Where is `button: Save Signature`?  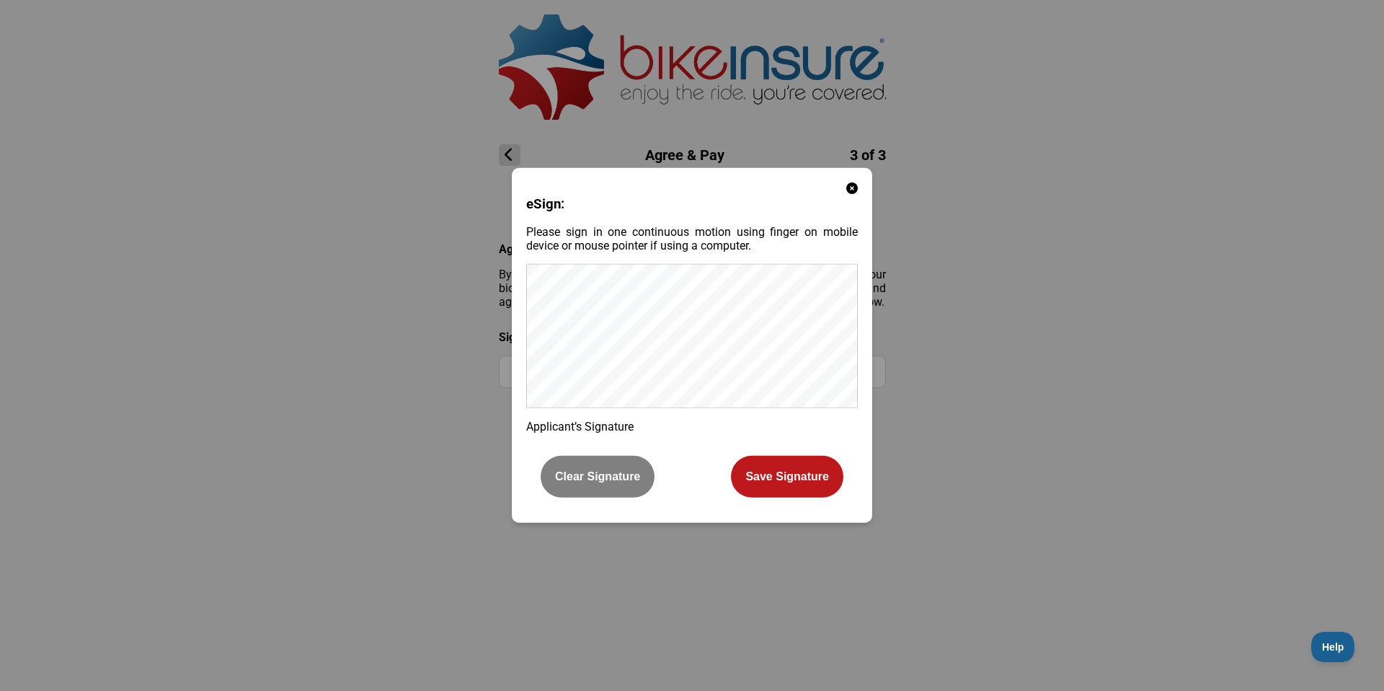 button: Save Signature is located at coordinates (787, 477).